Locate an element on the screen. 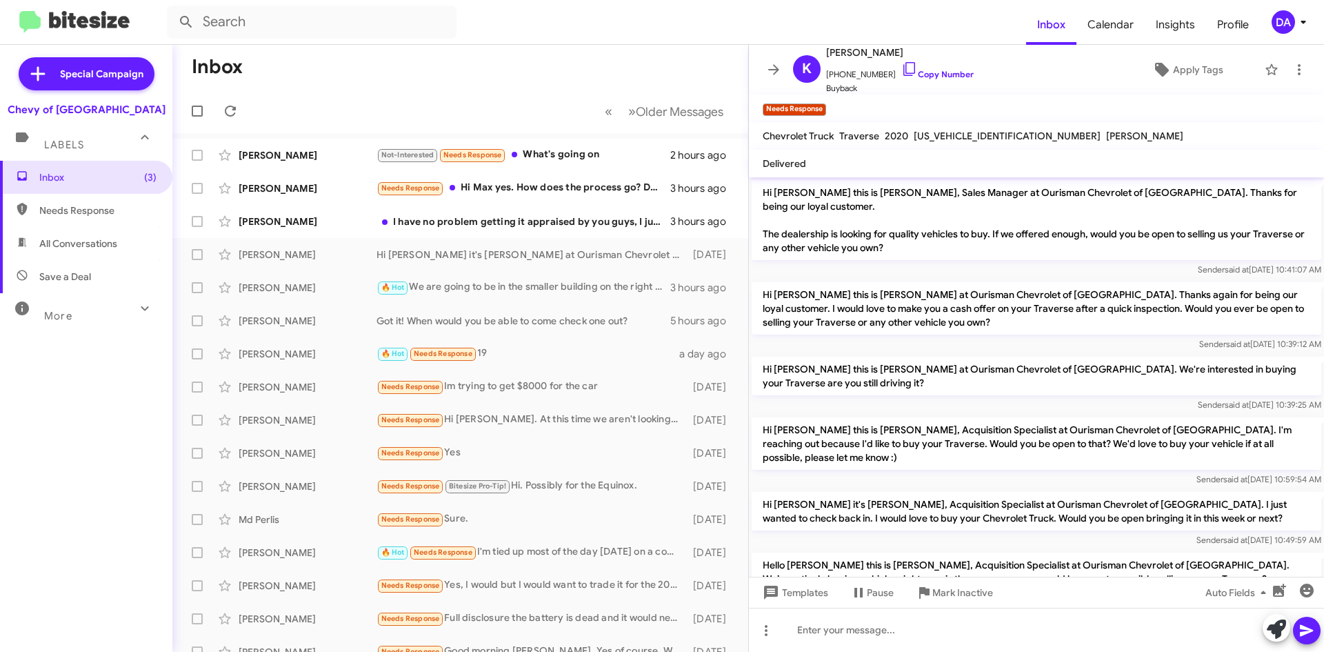  span: Chevrolet Truck is located at coordinates (798, 136).